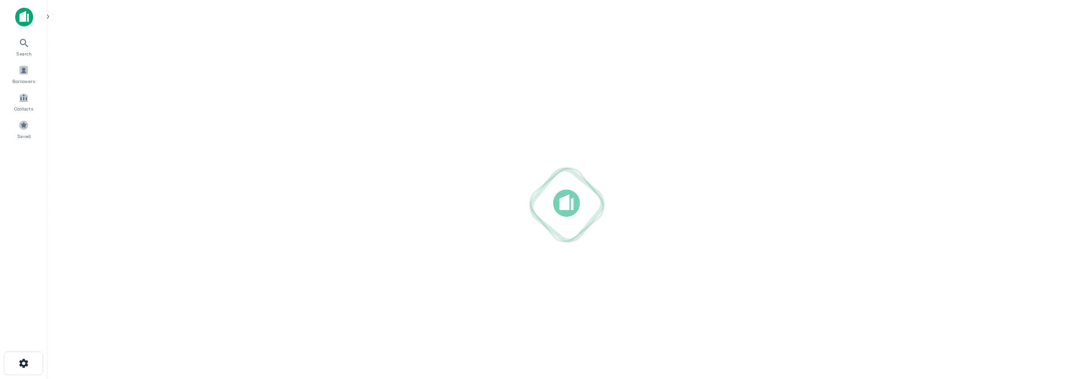 The image size is (1086, 379). I want to click on div: Search, so click(24, 46).